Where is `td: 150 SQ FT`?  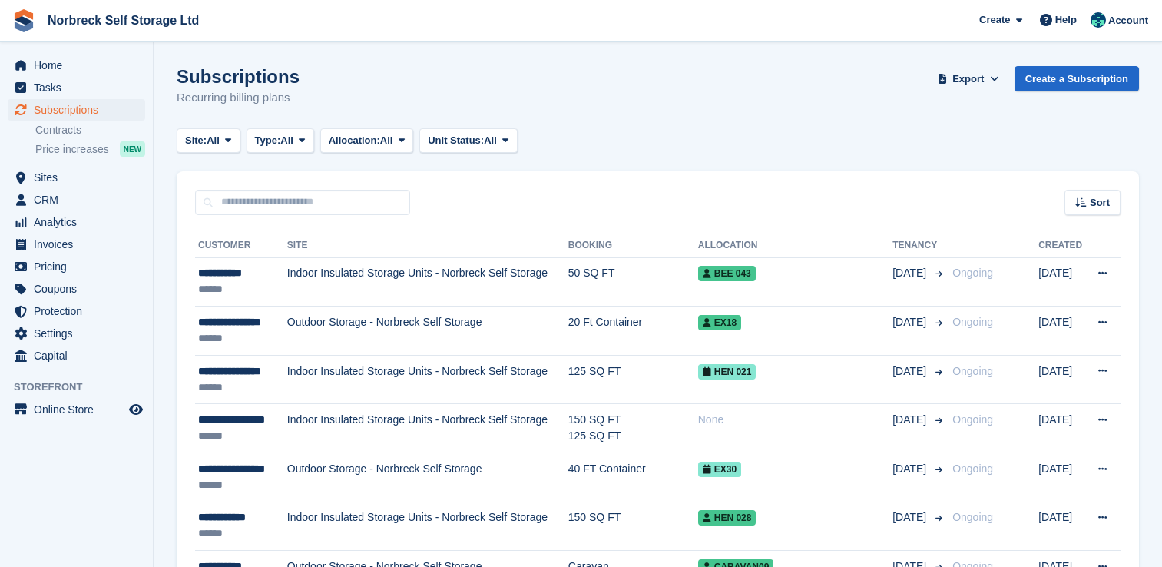 td: 150 SQ FT is located at coordinates (633, 526).